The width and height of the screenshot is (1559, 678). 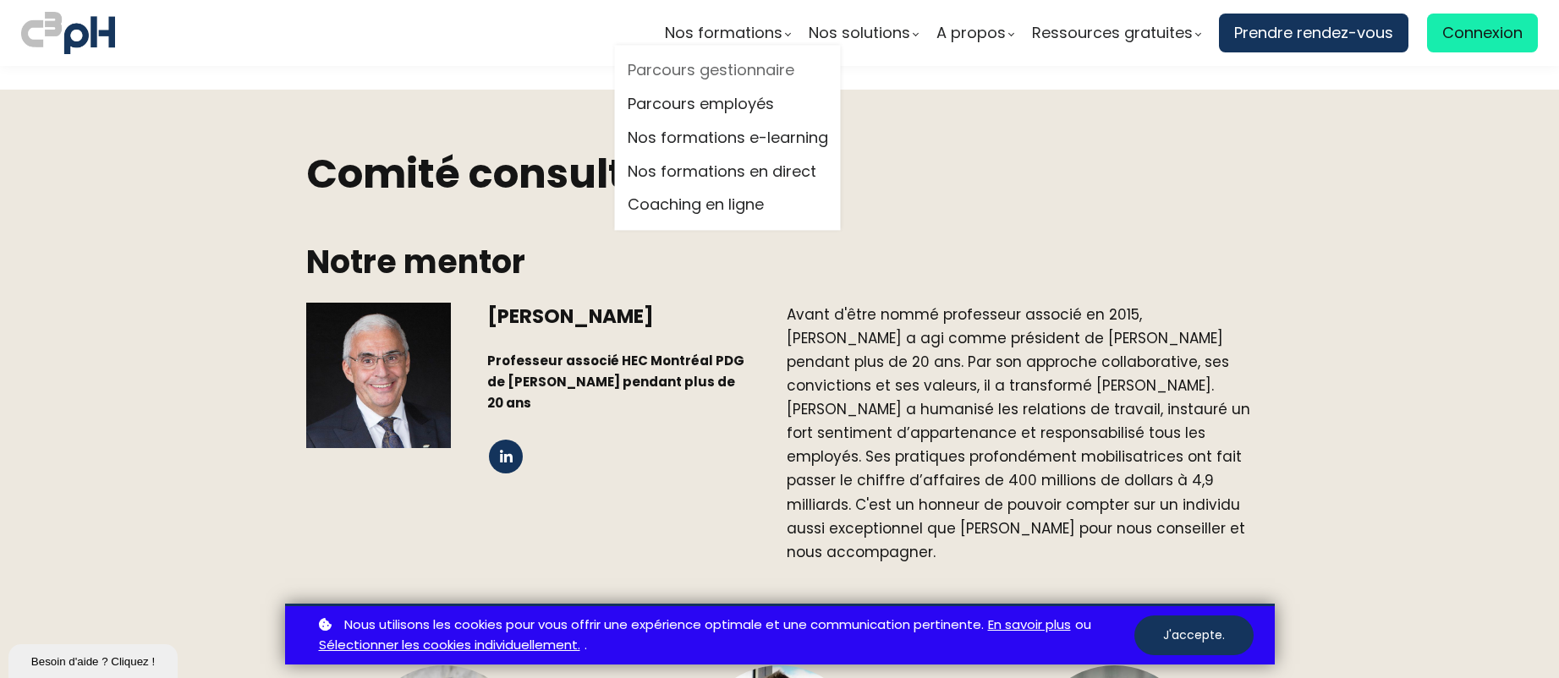 I want to click on h1: Comité consultatif, so click(x=780, y=174).